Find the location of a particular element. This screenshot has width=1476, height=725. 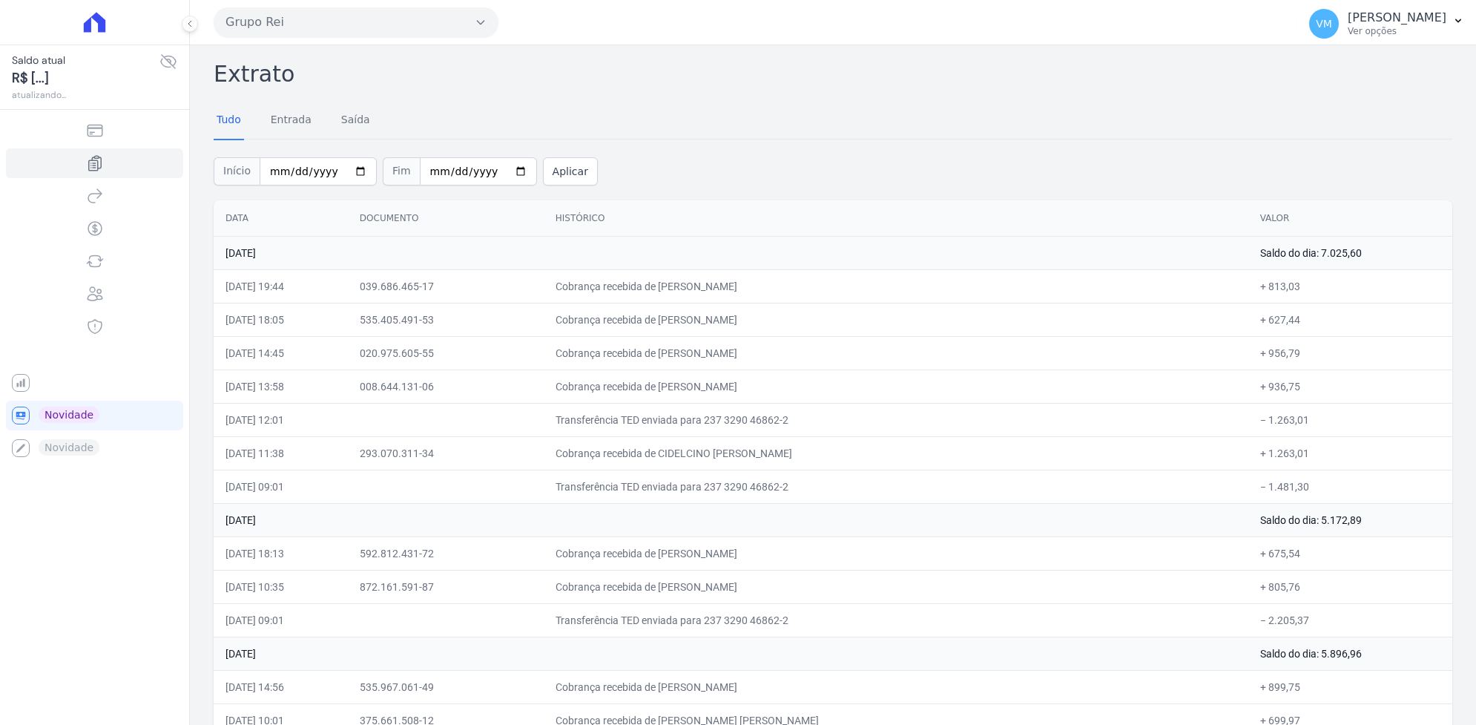

span: Novidade is located at coordinates (69, 415).